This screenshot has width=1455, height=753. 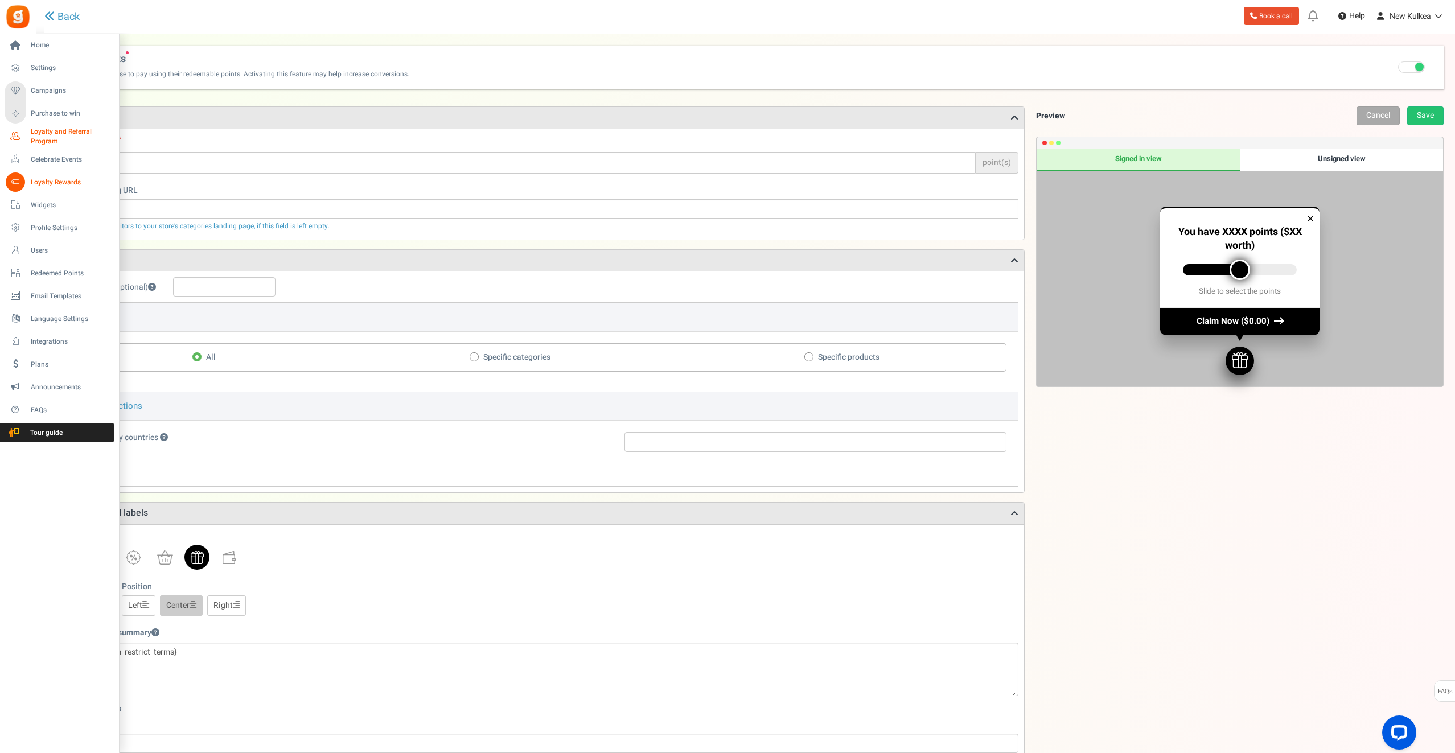 What do you see at coordinates (71, 159) in the screenshot?
I see `span: Celebrate Events` at bounding box center [71, 159].